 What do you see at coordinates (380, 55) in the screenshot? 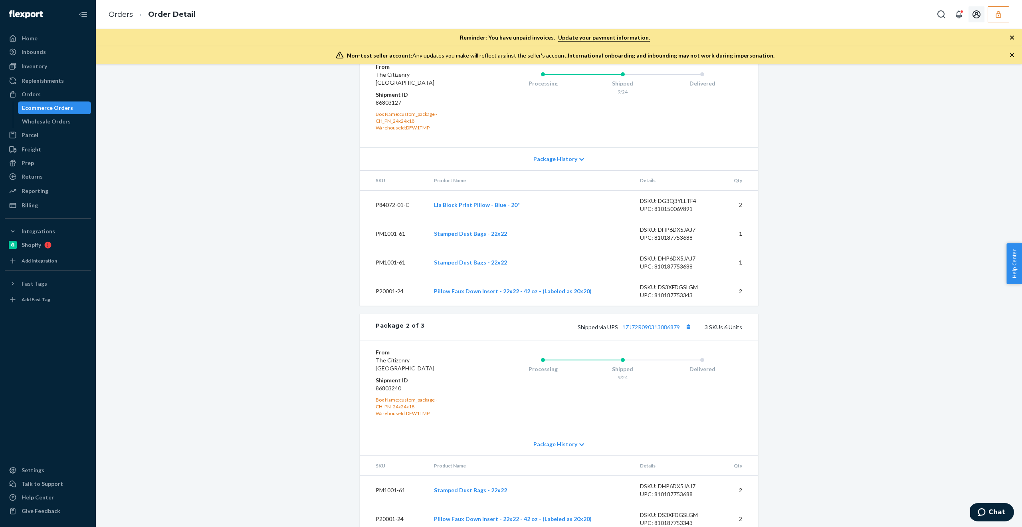
I see `span: Non-test seller account:` at bounding box center [380, 55].